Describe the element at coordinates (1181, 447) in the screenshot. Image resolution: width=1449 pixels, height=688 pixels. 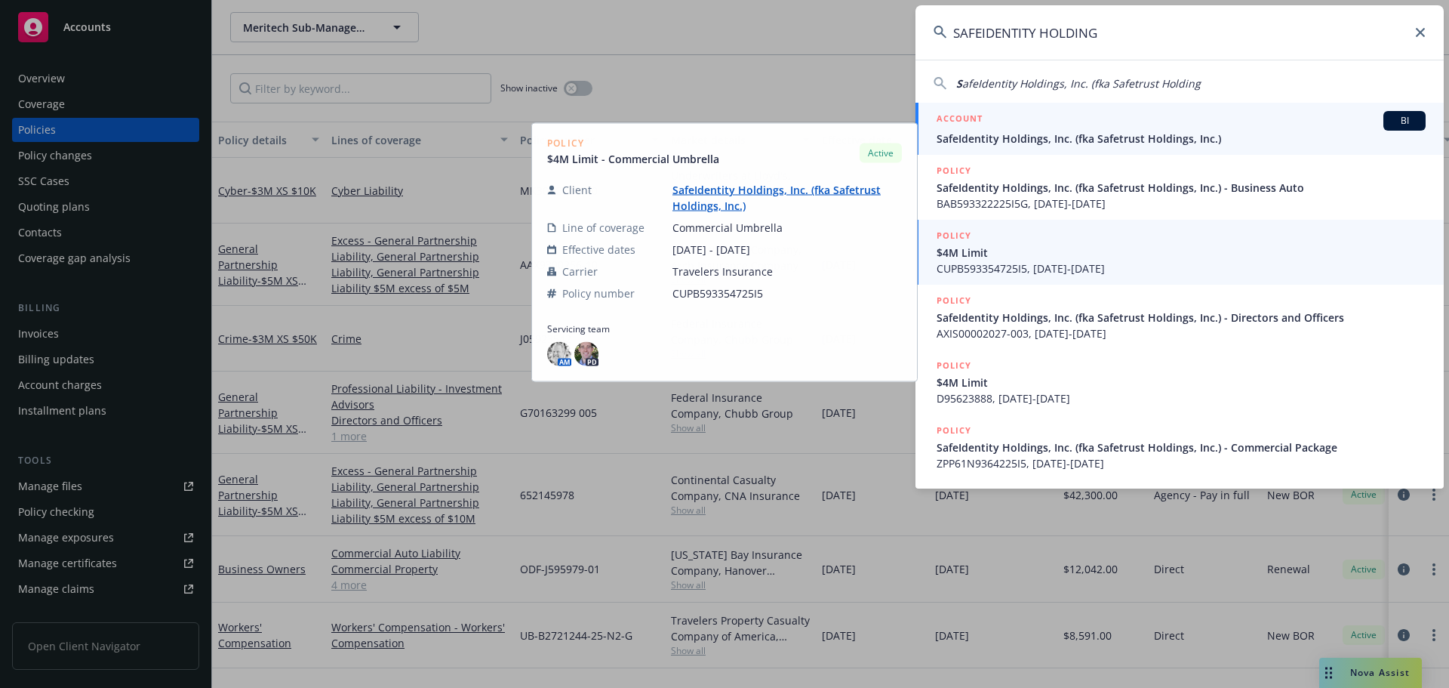
I see `span: SafeIdentity Holdings, Inc. (fka Safetrust Holdings, Inc.) - Commercial Package` at that location.